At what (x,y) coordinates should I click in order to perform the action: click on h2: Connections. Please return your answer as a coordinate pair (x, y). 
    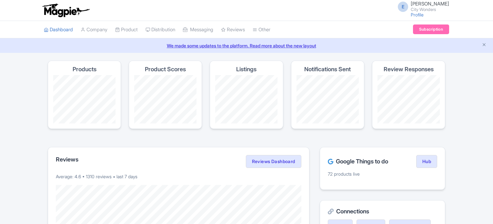
    Looking at the image, I should click on (383, 212).